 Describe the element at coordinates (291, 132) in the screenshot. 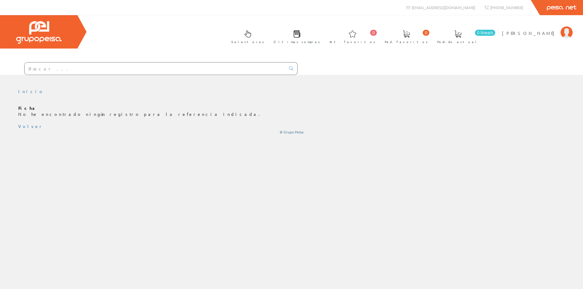

I see `div: © Grupo Peisa` at that location.